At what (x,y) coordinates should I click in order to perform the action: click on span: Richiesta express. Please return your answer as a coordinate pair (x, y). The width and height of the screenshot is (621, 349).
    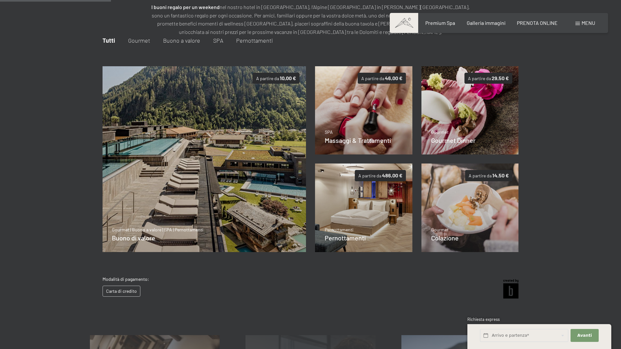
    Looking at the image, I should click on (484, 320).